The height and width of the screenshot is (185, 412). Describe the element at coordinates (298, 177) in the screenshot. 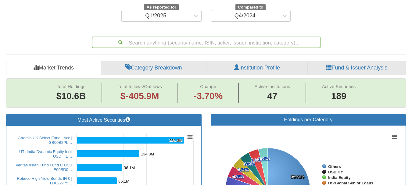

I see `tspan: 35.61%` at that location.